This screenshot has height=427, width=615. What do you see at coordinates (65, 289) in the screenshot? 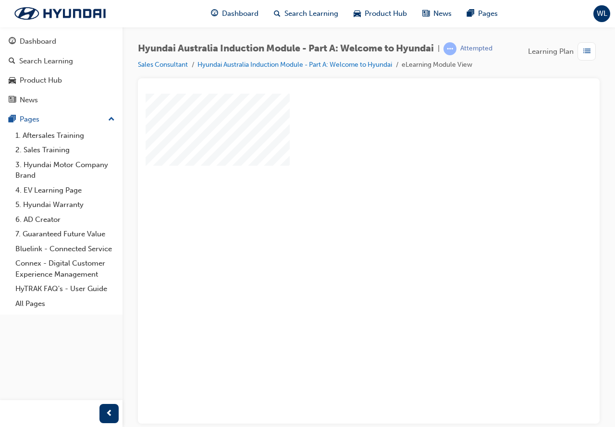
I see `a: HyTRAK FAQ's - User Guide` at bounding box center [65, 289].